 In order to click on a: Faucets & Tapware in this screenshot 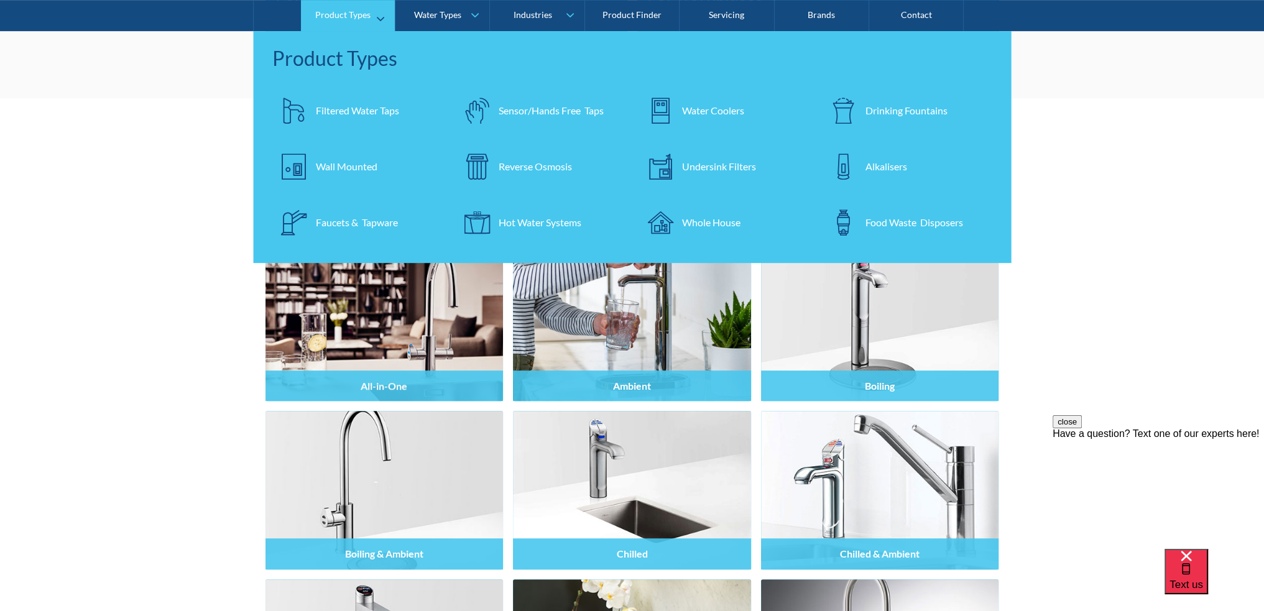, I will do `click(357, 223)`.